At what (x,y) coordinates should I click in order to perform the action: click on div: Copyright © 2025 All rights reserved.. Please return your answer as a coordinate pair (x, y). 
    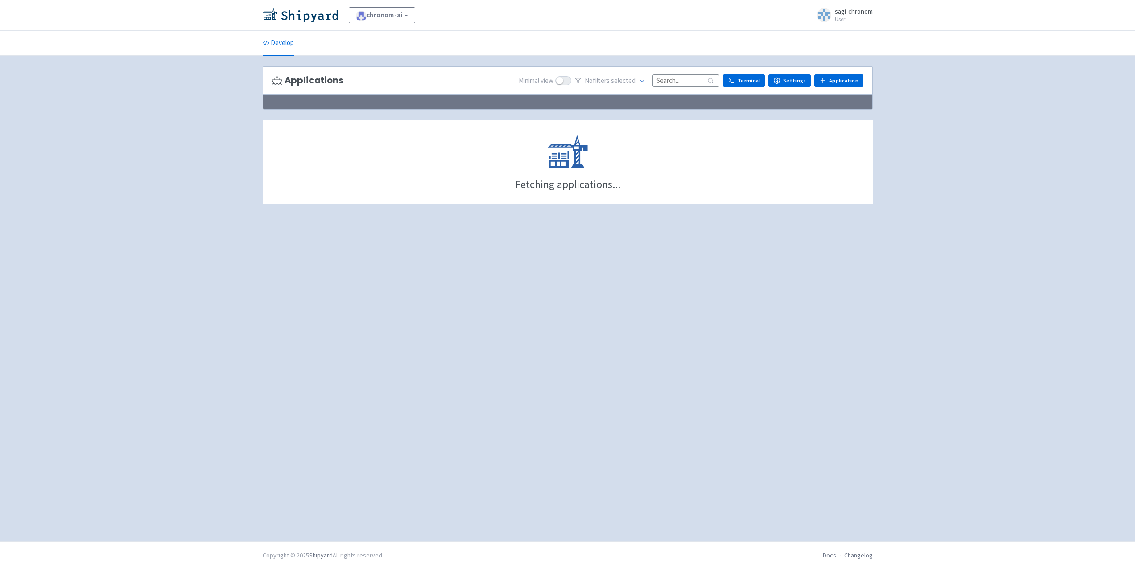
    Looking at the image, I should click on (323, 556).